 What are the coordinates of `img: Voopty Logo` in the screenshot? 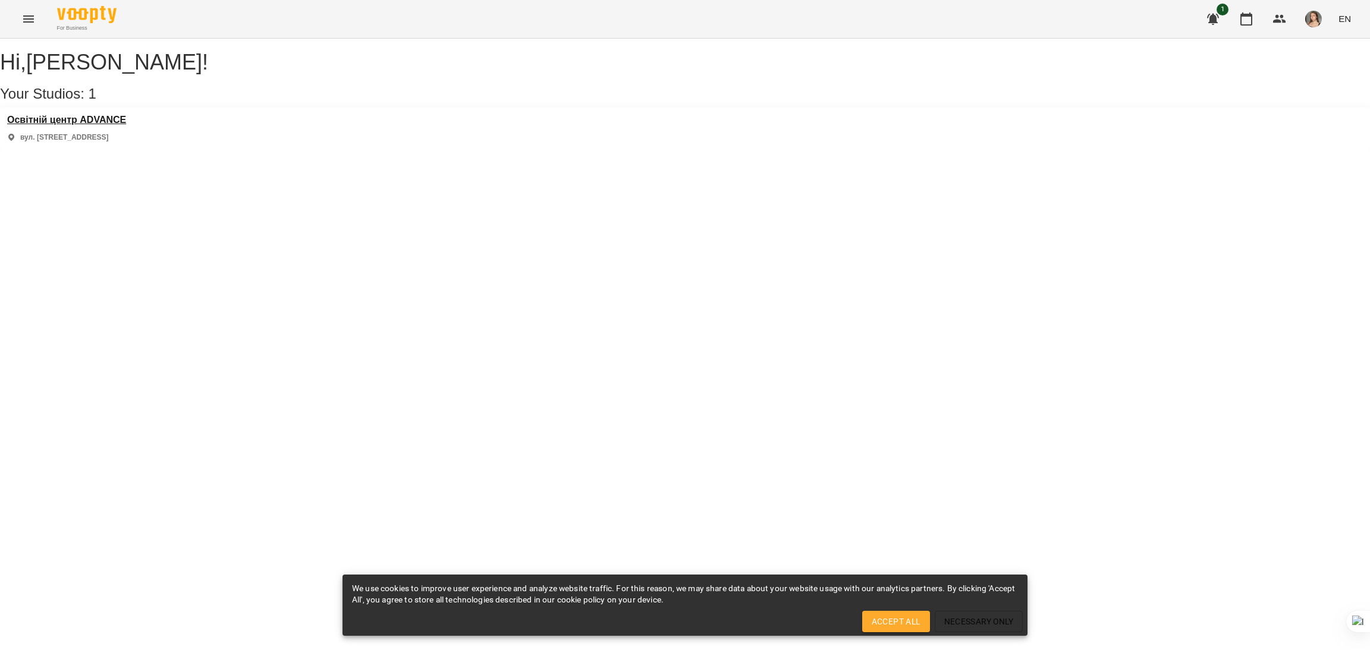 It's located at (87, 14).